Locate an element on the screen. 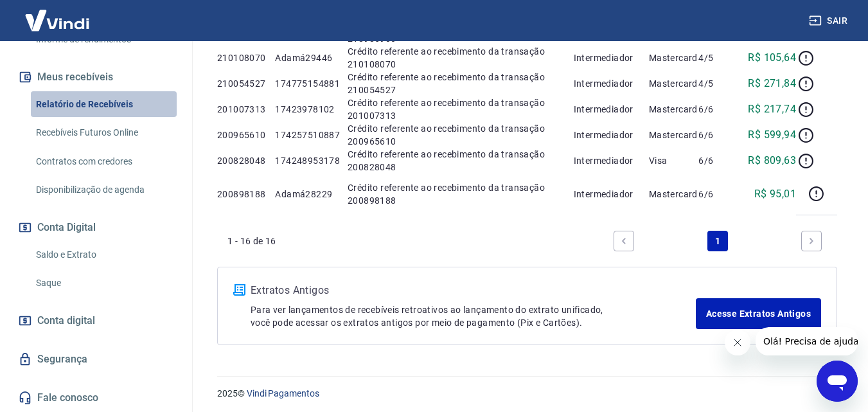  a: Segurança is located at coordinates (96, 359).